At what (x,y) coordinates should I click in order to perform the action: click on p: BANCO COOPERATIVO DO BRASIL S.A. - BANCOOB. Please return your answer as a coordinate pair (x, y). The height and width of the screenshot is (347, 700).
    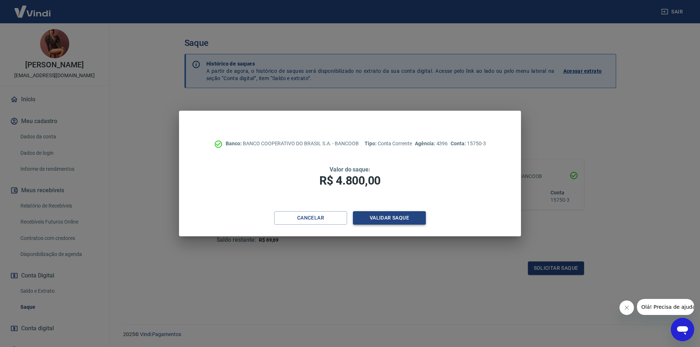
    Looking at the image, I should click on (292, 144).